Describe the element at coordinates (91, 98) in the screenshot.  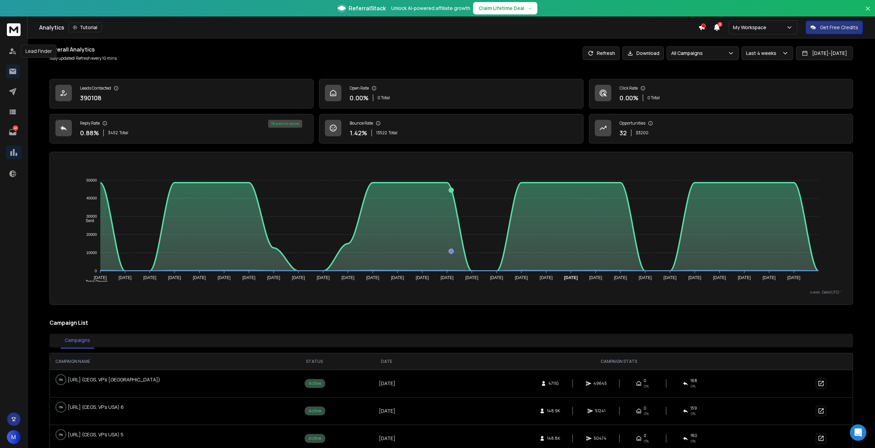
I see `p: 390108` at that location.